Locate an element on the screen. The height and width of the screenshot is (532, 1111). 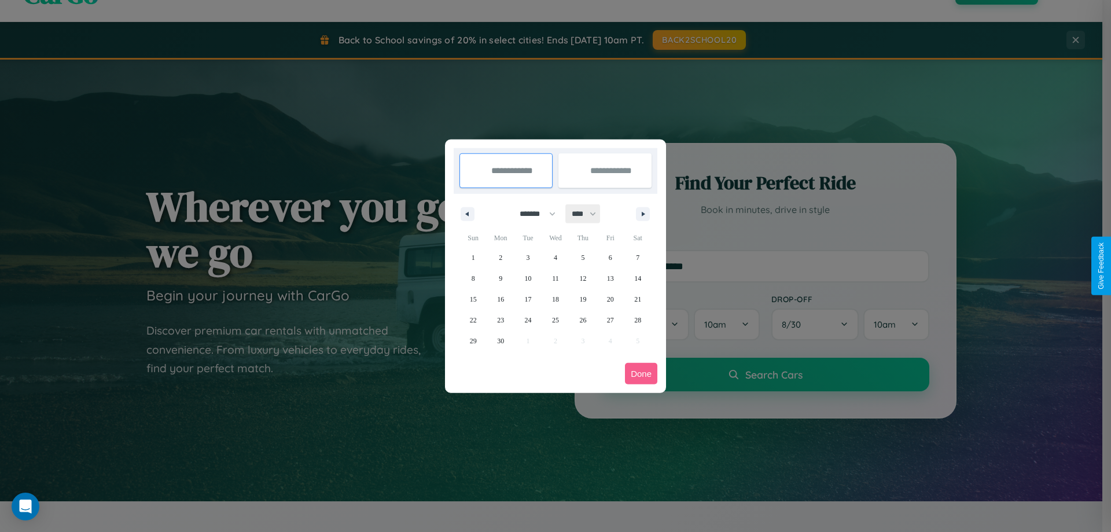
span: 4 is located at coordinates (555, 257).